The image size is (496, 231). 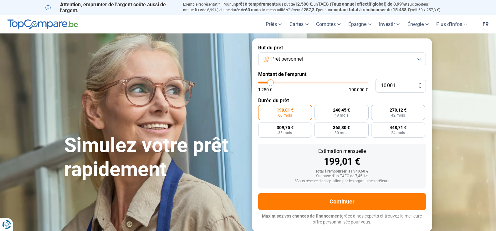 What do you see at coordinates (342, 128) in the screenshot?
I see `span: 365,30 €` at bounding box center [342, 128].